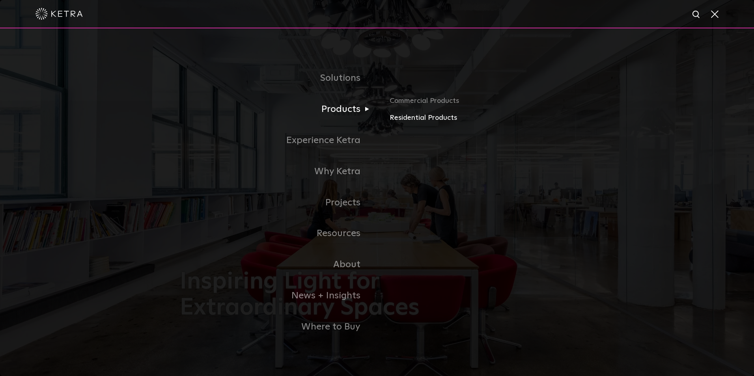 This screenshot has height=376, width=754. What do you see at coordinates (278, 327) in the screenshot?
I see `a: Where to Buy` at bounding box center [278, 327].